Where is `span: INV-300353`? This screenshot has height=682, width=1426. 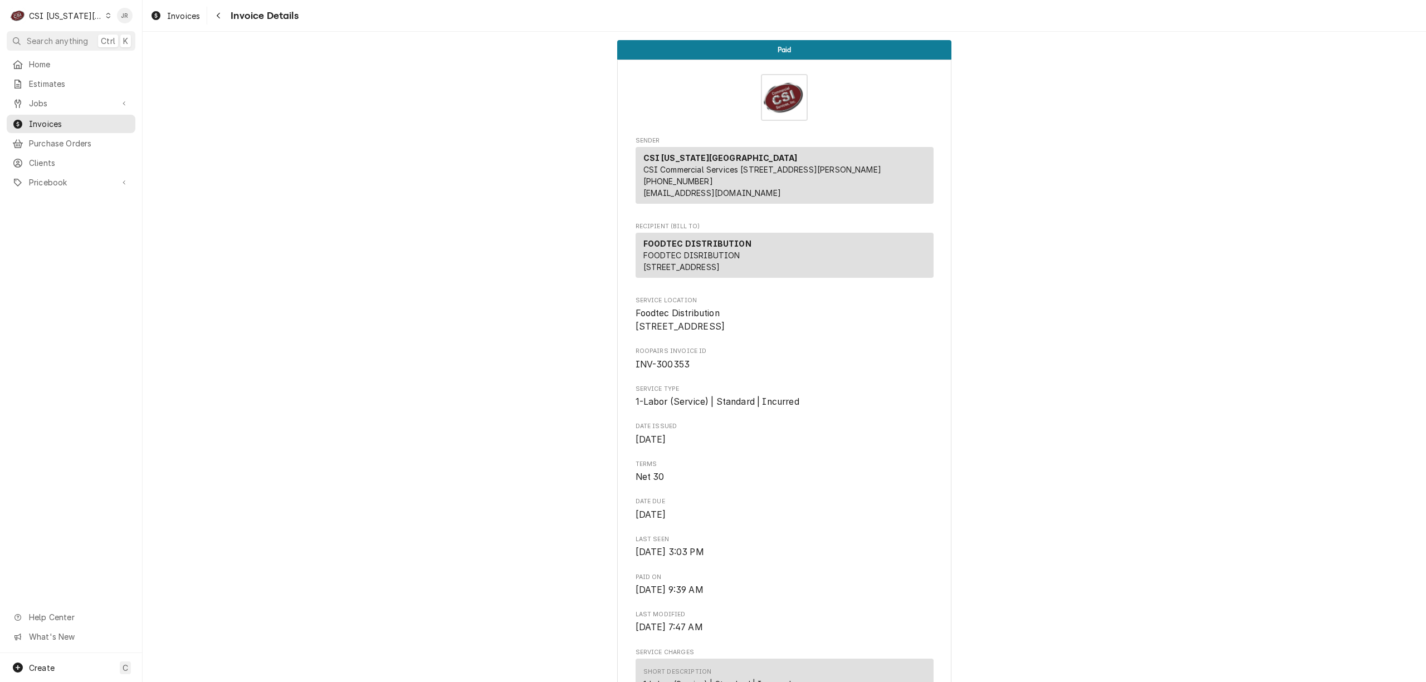
span: INV-300353 is located at coordinates (663, 364).